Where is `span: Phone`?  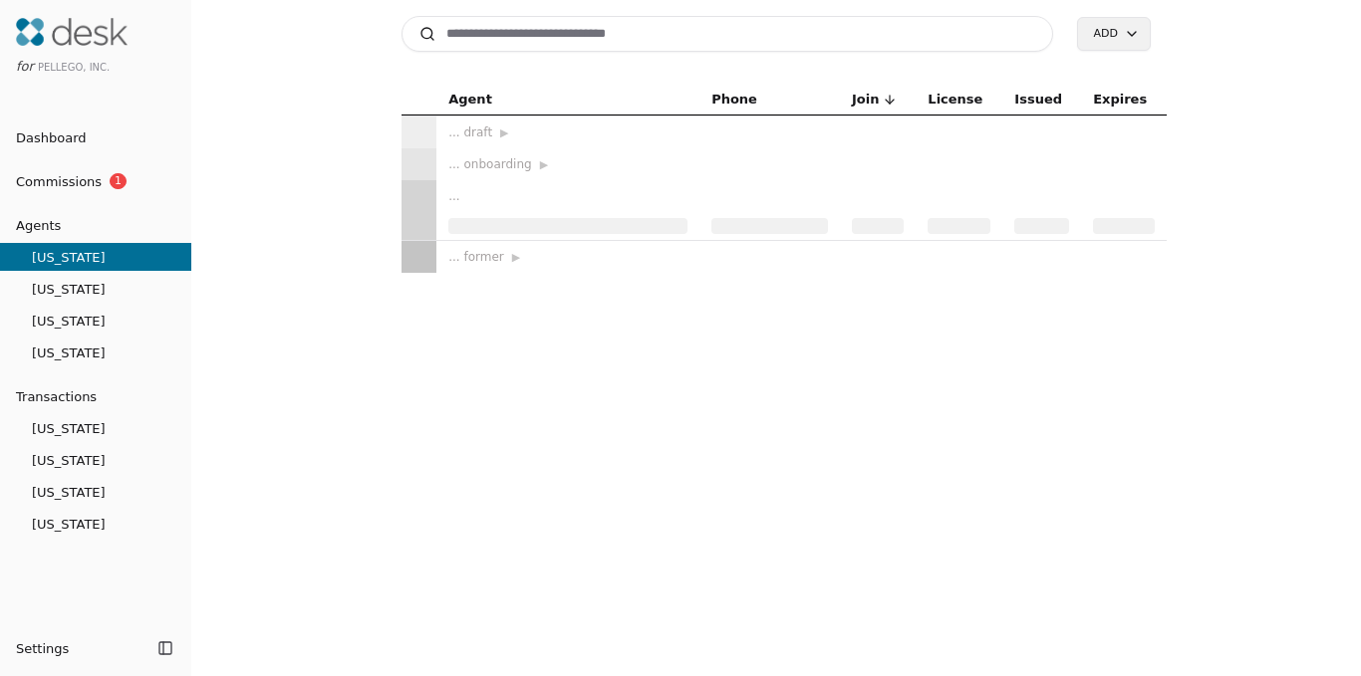
span: Phone is located at coordinates (734, 100).